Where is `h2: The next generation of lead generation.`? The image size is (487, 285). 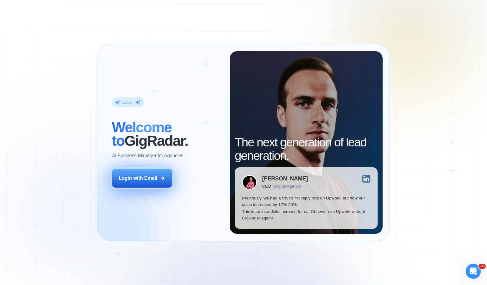 h2: The next generation of lead generation. is located at coordinates (306, 149).